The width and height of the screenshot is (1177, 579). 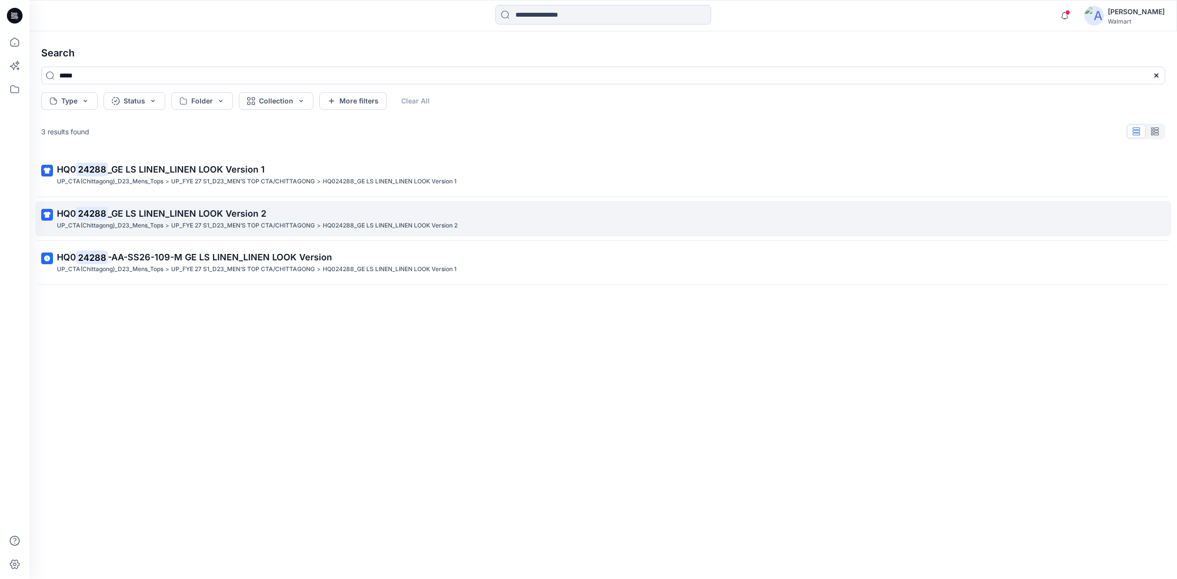 What do you see at coordinates (186, 169) in the screenshot?
I see `span: _GE LS LINEN_LINEN LOOK Version 1` at bounding box center [186, 169].